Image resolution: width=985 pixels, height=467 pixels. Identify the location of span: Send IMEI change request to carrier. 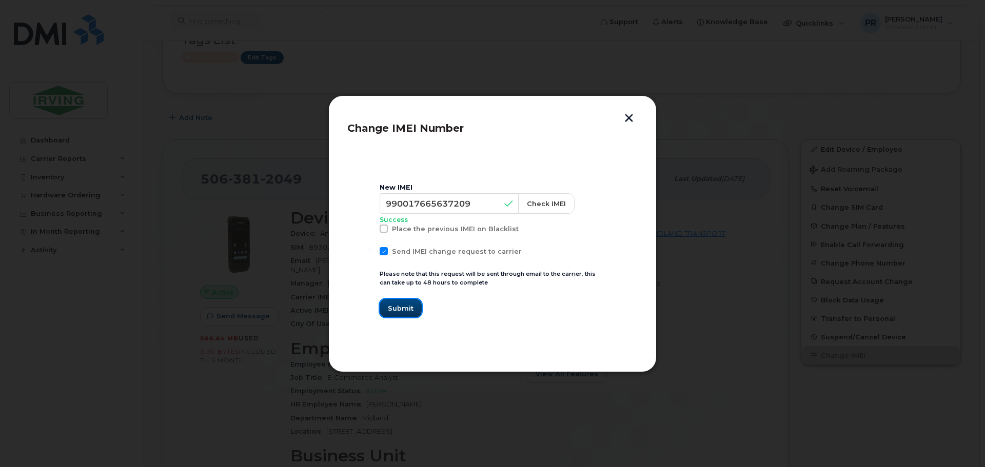
(457, 251).